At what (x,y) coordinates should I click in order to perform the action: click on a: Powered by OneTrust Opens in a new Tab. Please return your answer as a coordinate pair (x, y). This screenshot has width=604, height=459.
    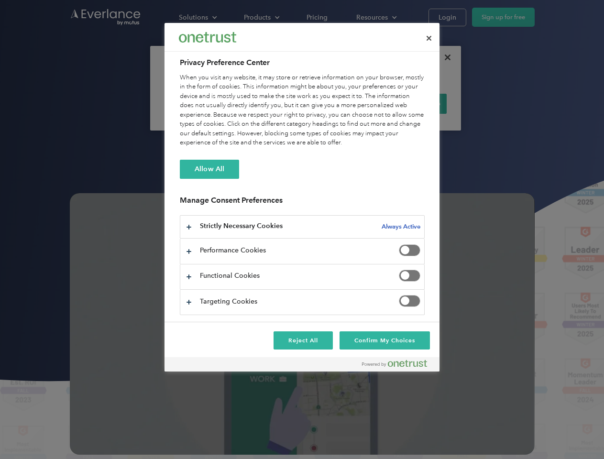
    Looking at the image, I should click on (398, 365).